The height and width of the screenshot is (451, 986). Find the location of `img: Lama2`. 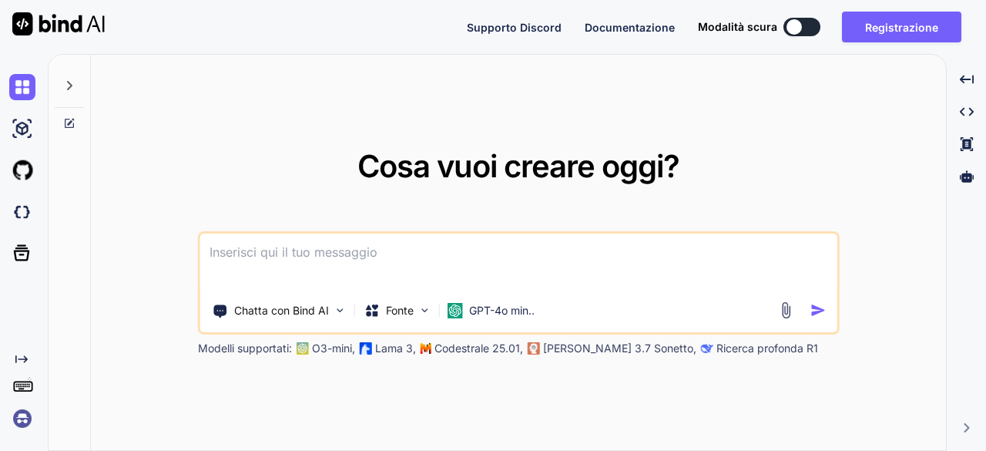

img: Lama2 is located at coordinates (366, 348).